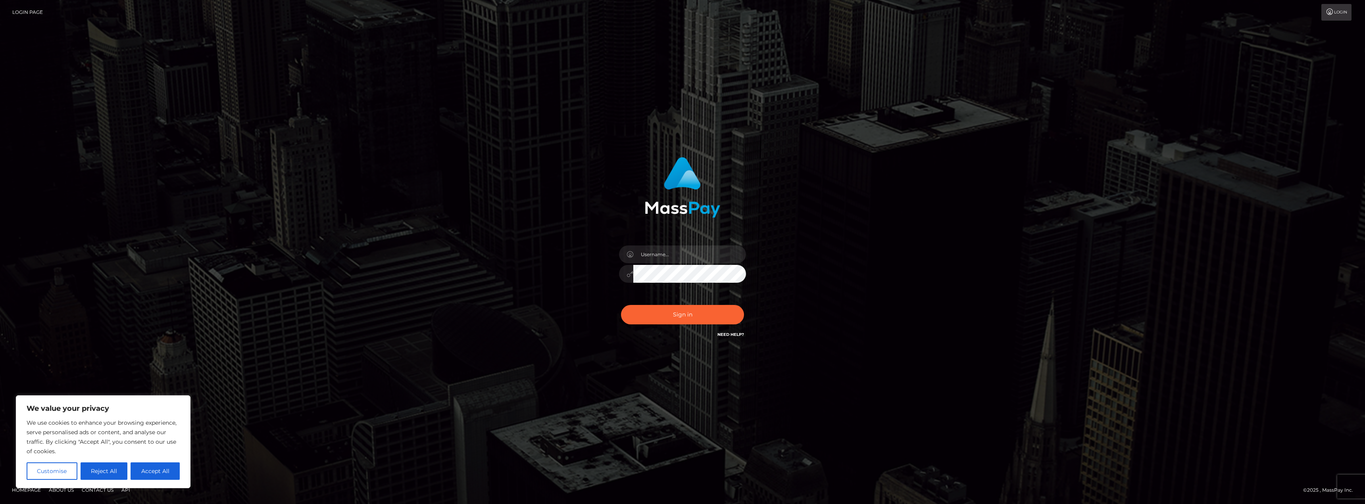 The image size is (1365, 504). Describe the element at coordinates (690, 254) in the screenshot. I see `input: Username...` at that location.